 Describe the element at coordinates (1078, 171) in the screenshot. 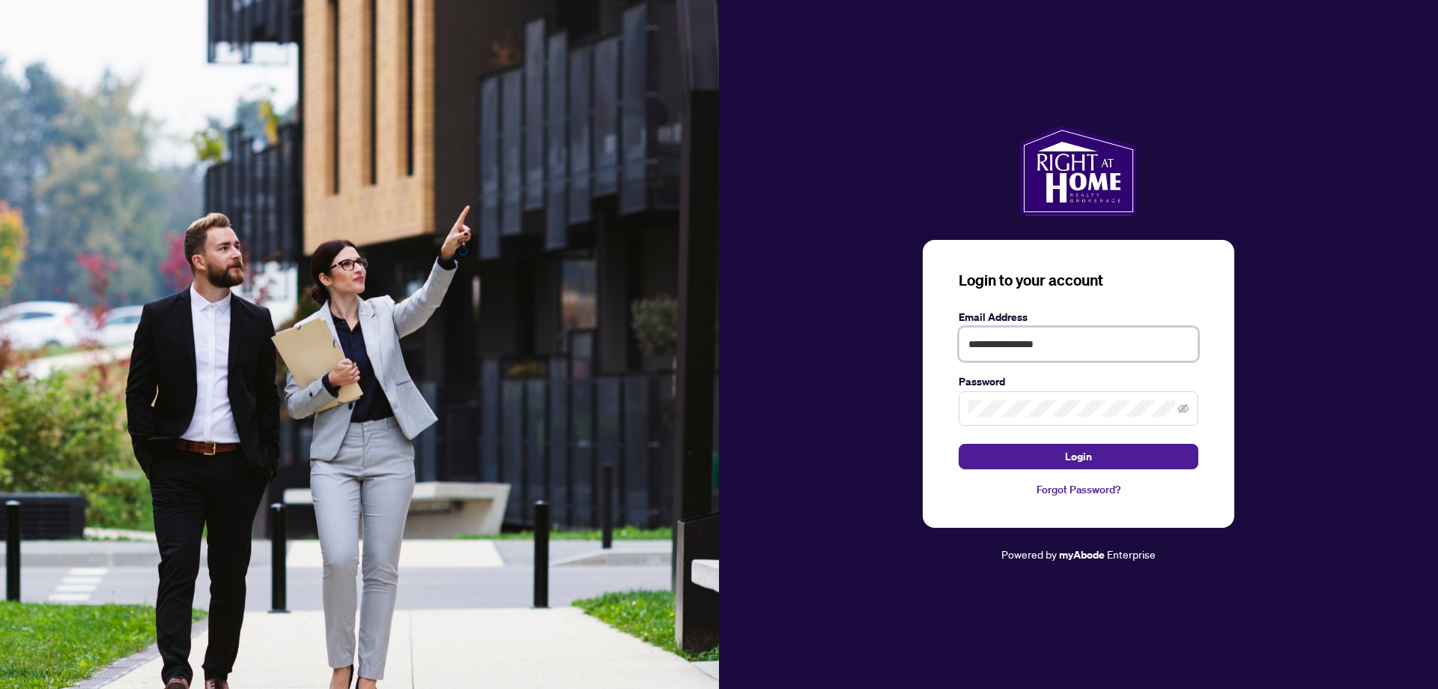

I see `img: ma-logo` at that location.